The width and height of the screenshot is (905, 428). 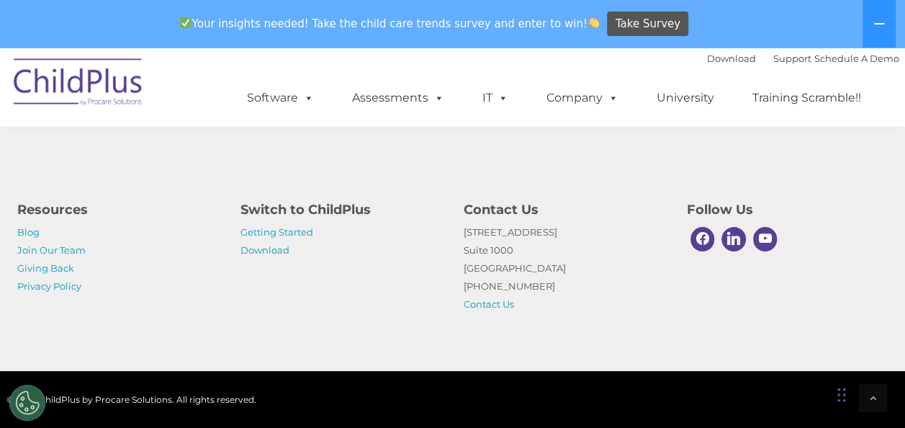 I want to click on span: Phone number, so click(x=230, y=159).